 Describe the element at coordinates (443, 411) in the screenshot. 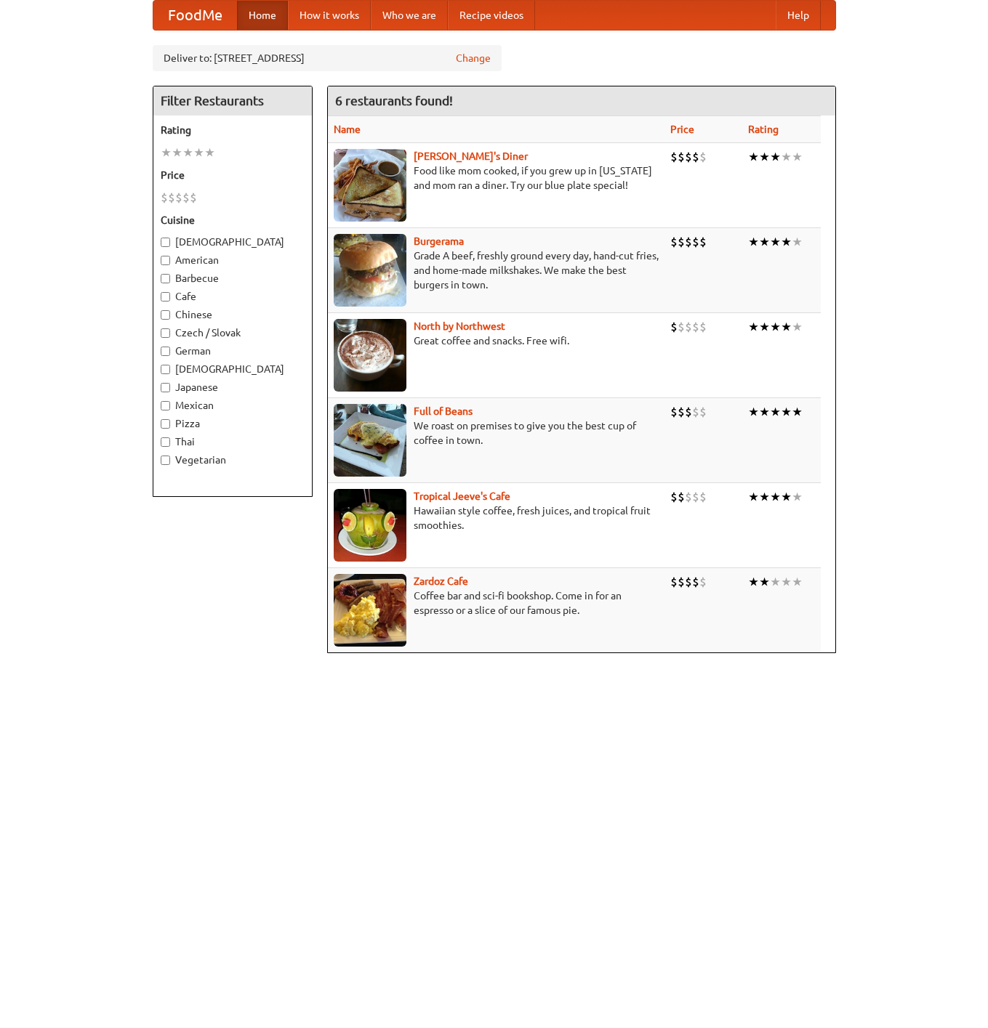

I see `b: Full of Beans` at that location.